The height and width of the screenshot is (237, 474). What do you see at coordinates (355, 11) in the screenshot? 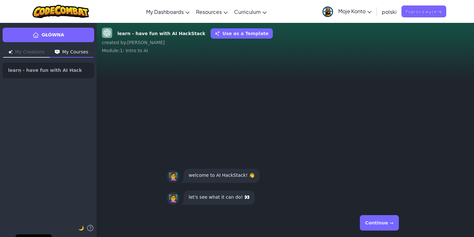
I see `span: Moje Konto` at bounding box center [355, 11].